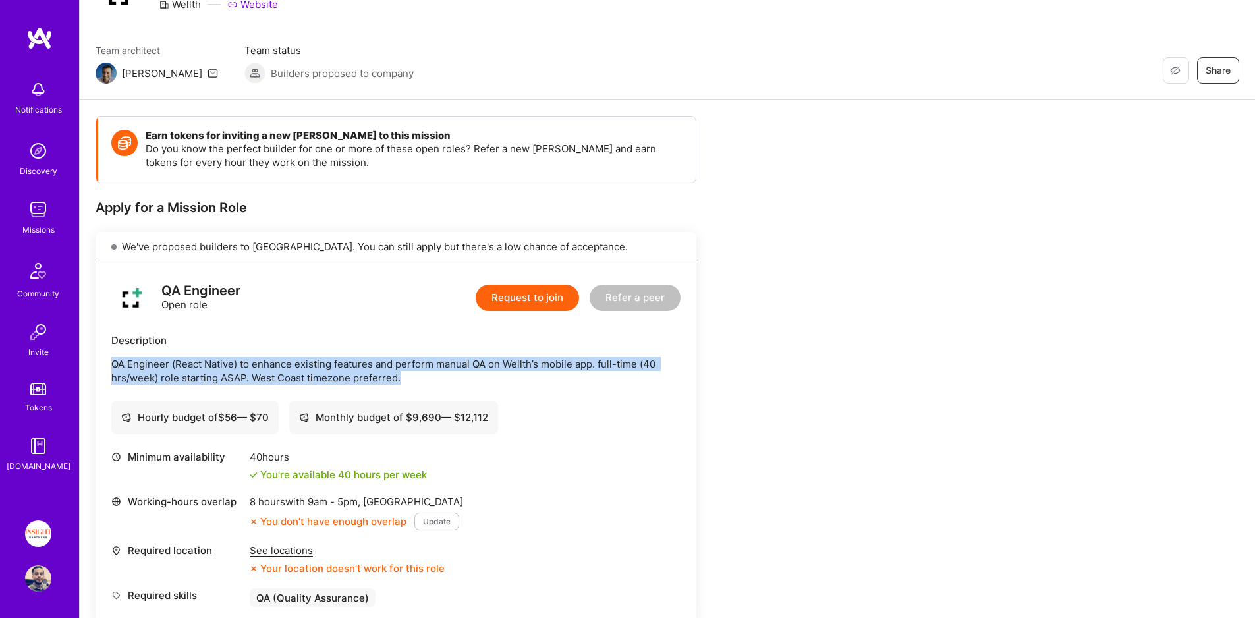 This screenshot has height=618, width=1255. What do you see at coordinates (38, 407) in the screenshot?
I see `div: Tokens` at bounding box center [38, 407].